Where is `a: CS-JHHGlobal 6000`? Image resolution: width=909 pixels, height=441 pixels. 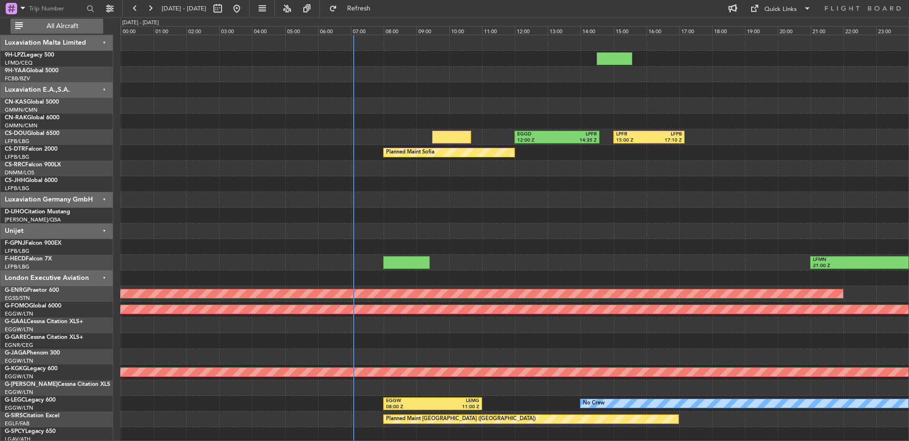
a: CS-JHHGlobal 6000 is located at coordinates (31, 181).